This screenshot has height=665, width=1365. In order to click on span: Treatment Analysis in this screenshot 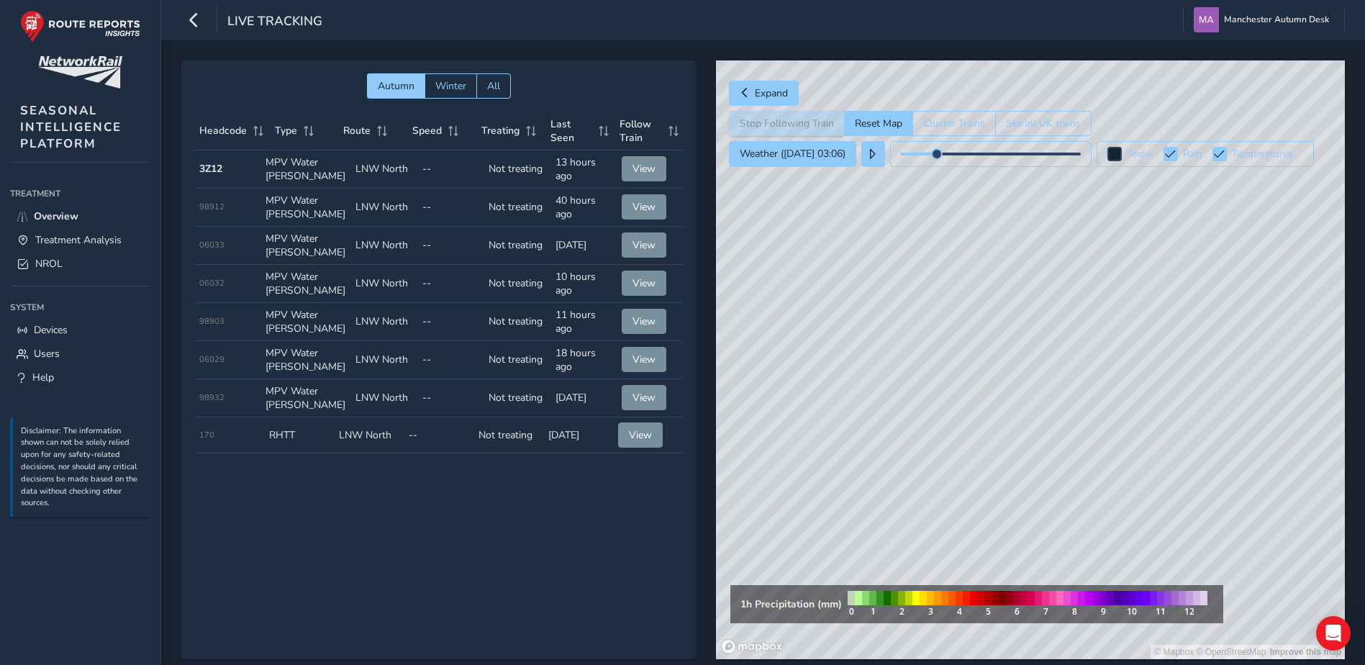, I will do `click(78, 240)`.